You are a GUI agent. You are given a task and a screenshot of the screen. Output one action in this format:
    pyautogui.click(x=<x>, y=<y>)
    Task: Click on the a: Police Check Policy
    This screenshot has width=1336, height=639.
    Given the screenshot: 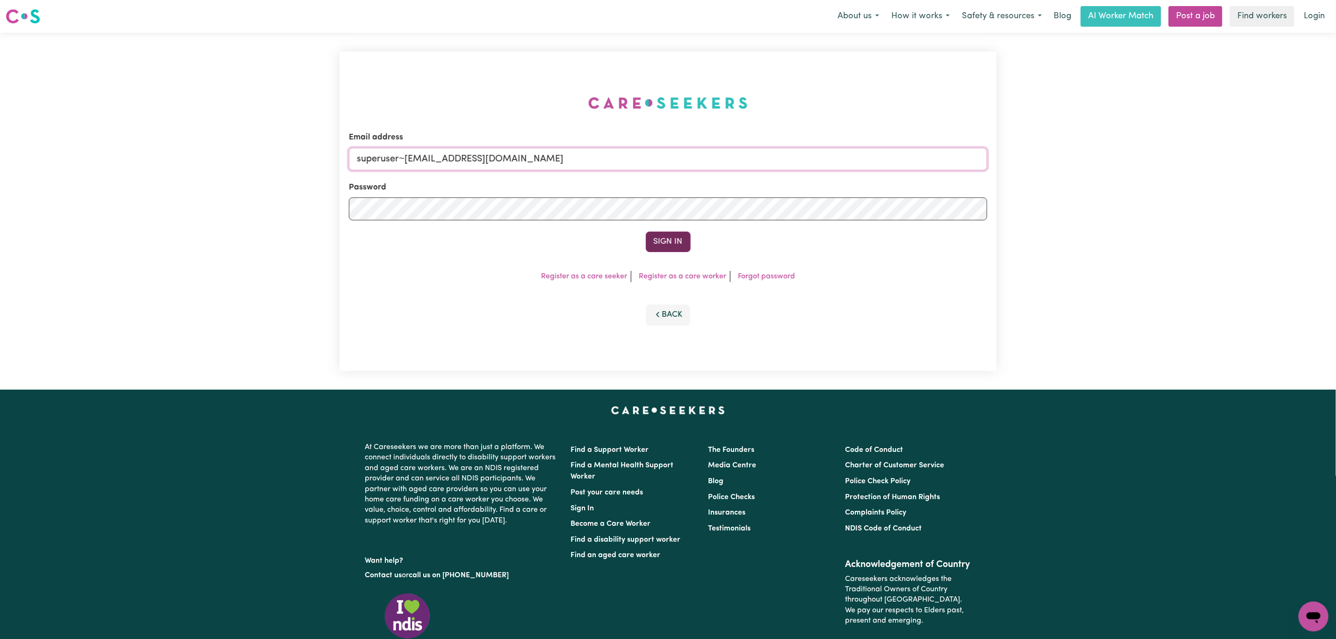 What is the action you would take?
    pyautogui.click(x=878, y=481)
    